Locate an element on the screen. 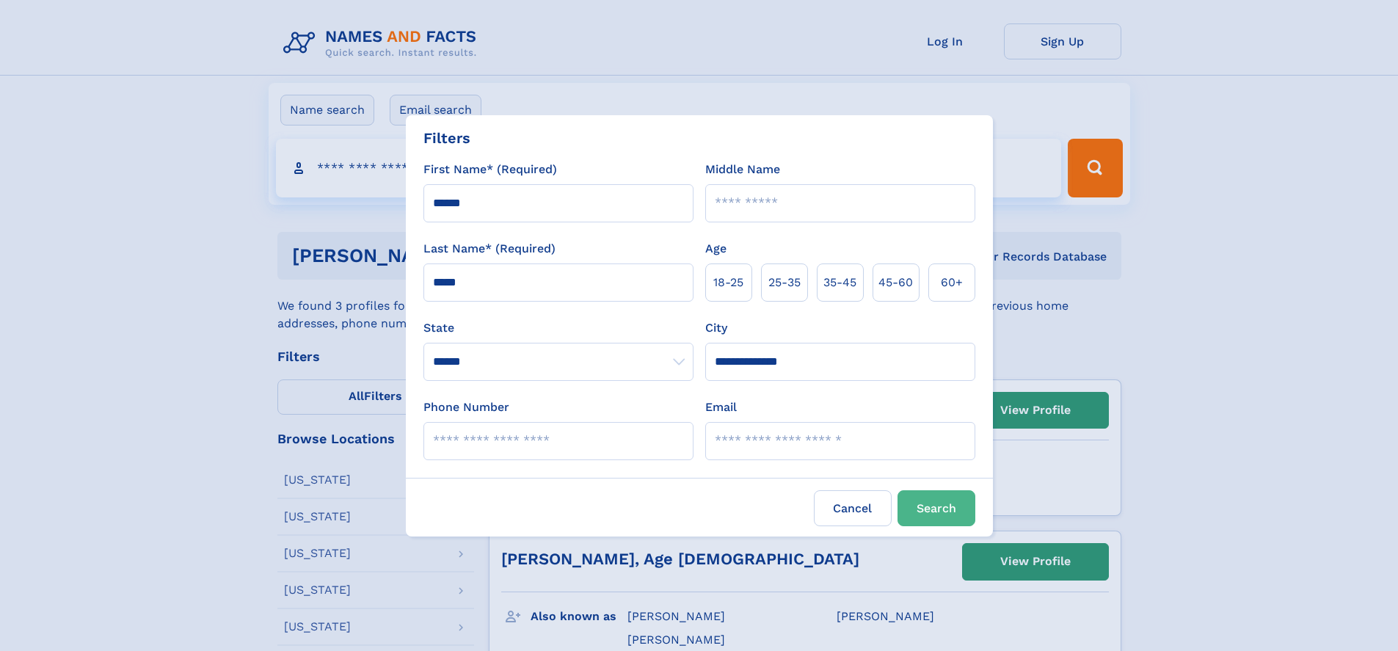 The image size is (1398, 651). span: 25‑35 is located at coordinates (785, 283).